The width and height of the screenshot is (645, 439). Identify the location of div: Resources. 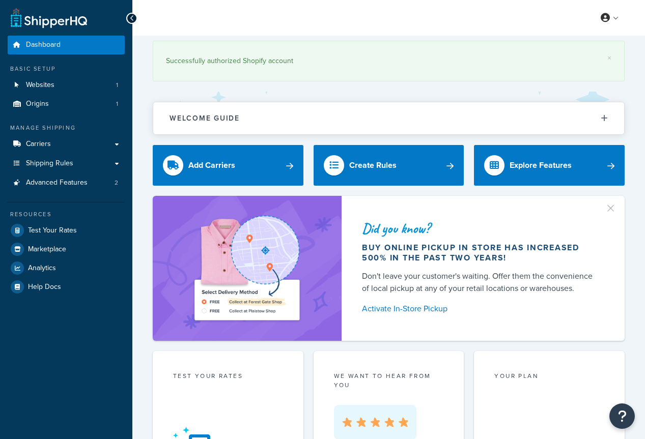
(66, 214).